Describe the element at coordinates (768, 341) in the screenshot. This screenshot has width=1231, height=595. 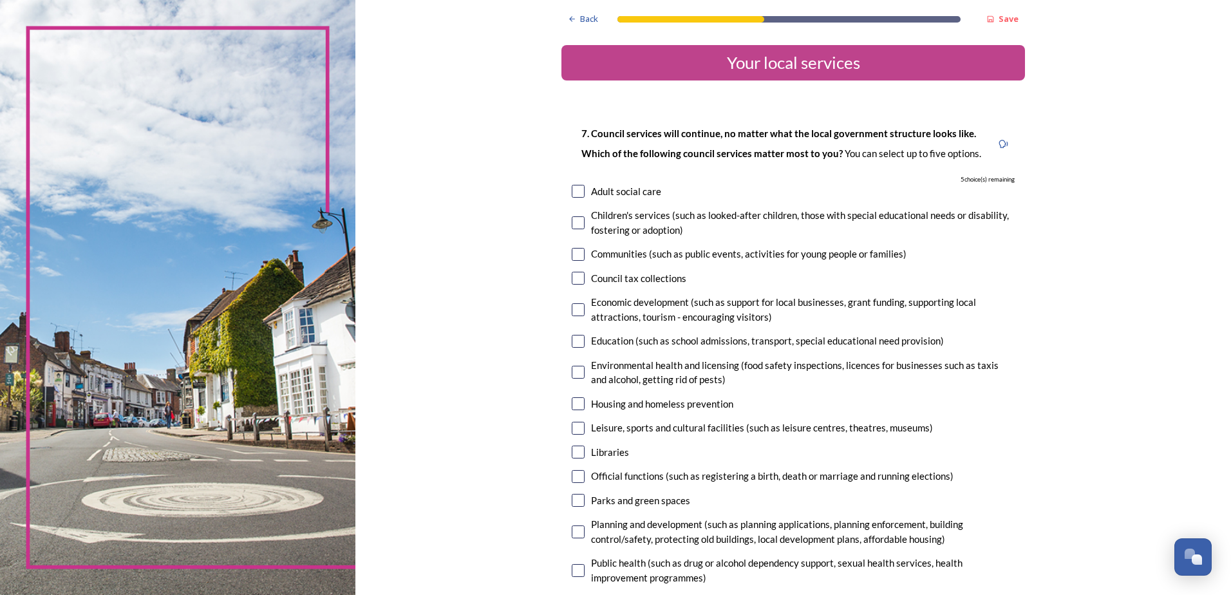
I see `div: Education (such as school admissions, transport, special educational need provision)` at that location.